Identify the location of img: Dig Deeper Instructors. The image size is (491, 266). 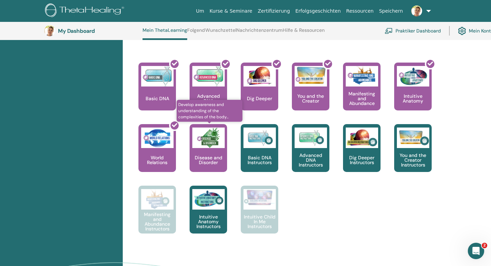
(362, 138).